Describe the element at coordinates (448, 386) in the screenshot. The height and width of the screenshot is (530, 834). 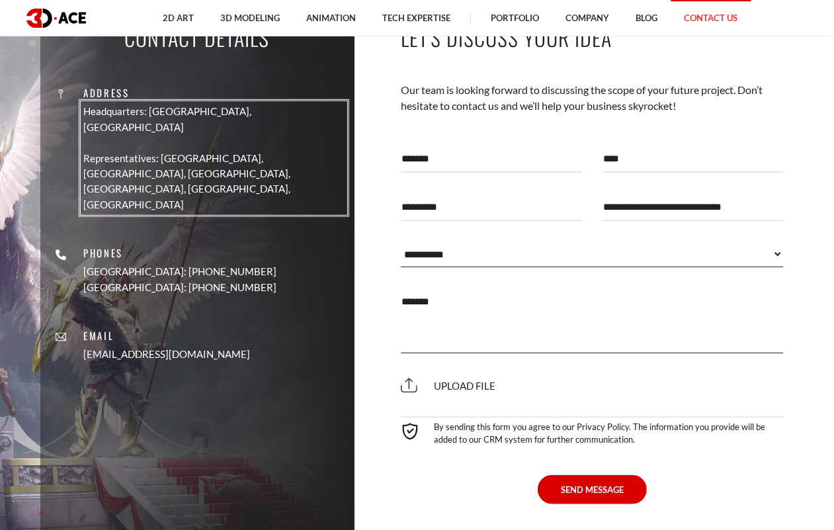
I see `span: Upload file` at that location.